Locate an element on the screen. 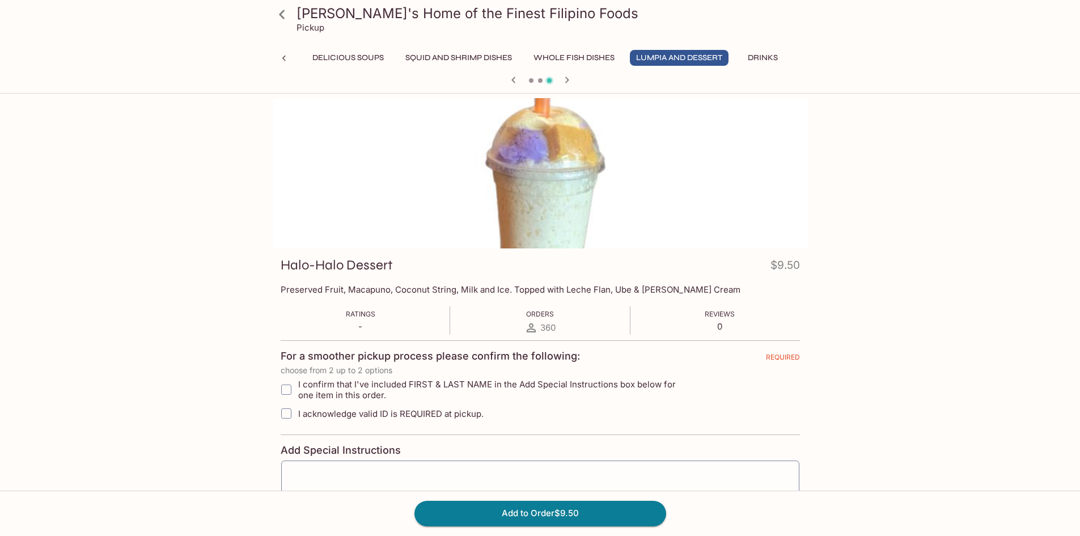  h4: For a smoother pickup process please confirm the following: is located at coordinates (430, 356).